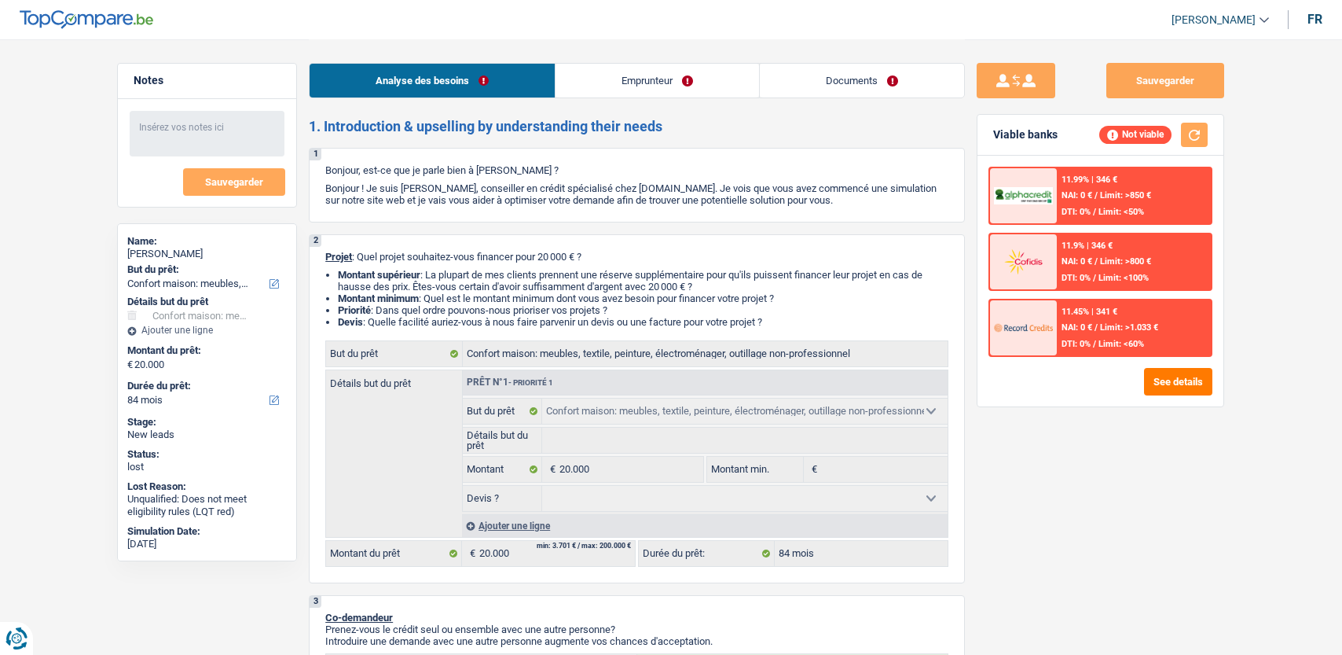 This screenshot has height=655, width=1342. I want to click on span: Limit: <100%, so click(1124, 277).